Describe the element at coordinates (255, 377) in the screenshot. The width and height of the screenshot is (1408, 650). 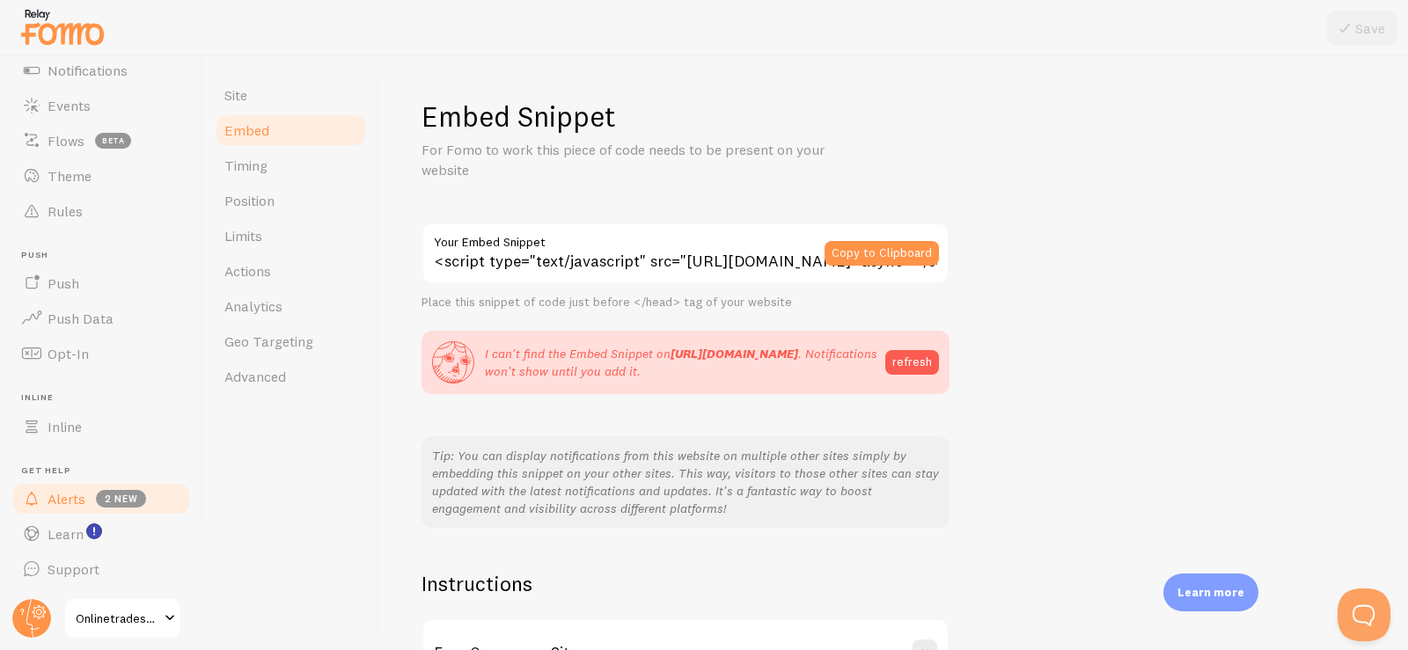
I see `span: Advanced` at that location.